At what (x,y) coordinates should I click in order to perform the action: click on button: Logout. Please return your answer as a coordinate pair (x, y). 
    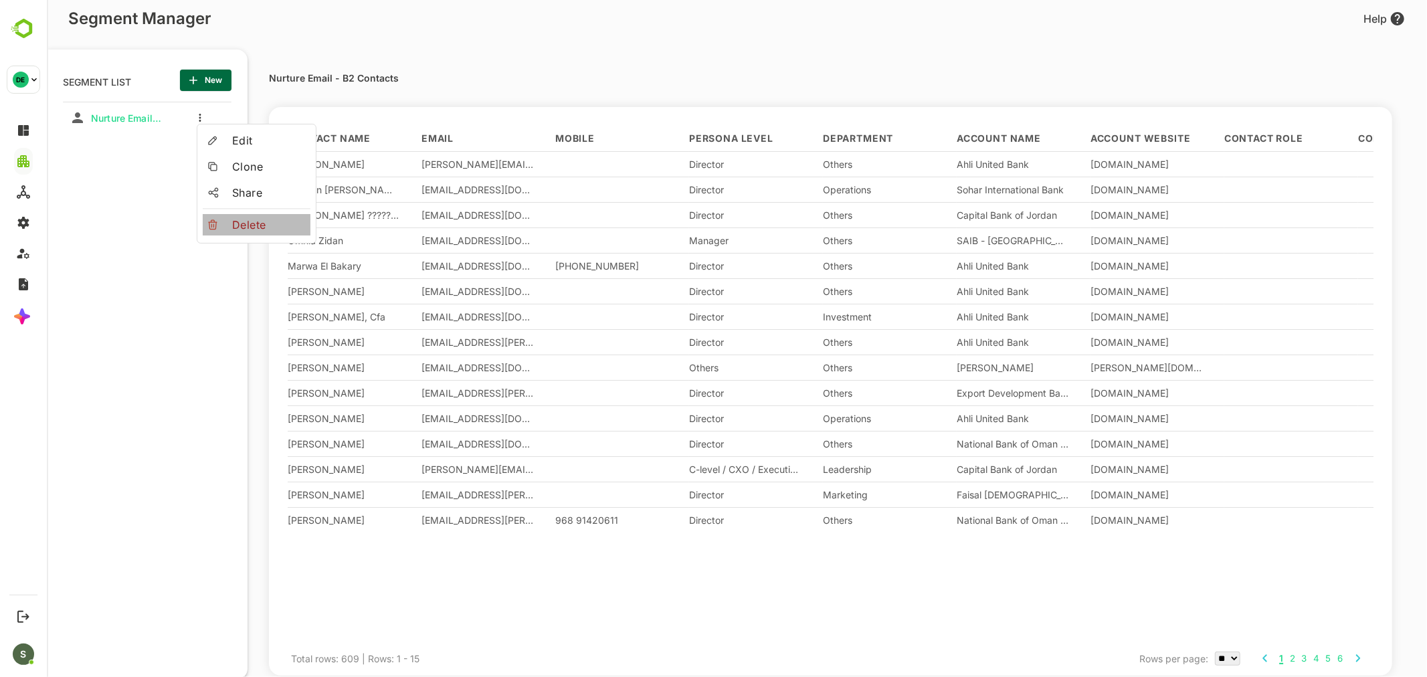
    Looking at the image, I should click on (23, 616).